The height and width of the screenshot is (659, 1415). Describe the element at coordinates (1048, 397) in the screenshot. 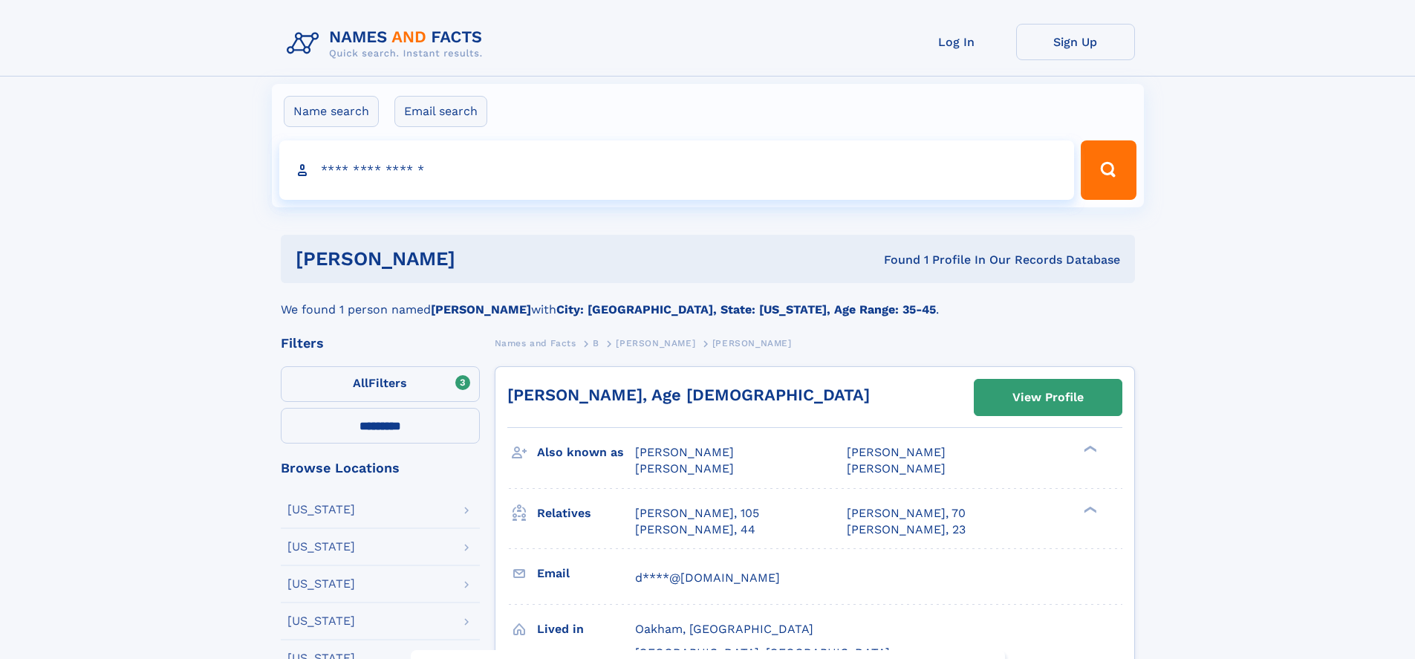

I see `a: View Profile` at that location.